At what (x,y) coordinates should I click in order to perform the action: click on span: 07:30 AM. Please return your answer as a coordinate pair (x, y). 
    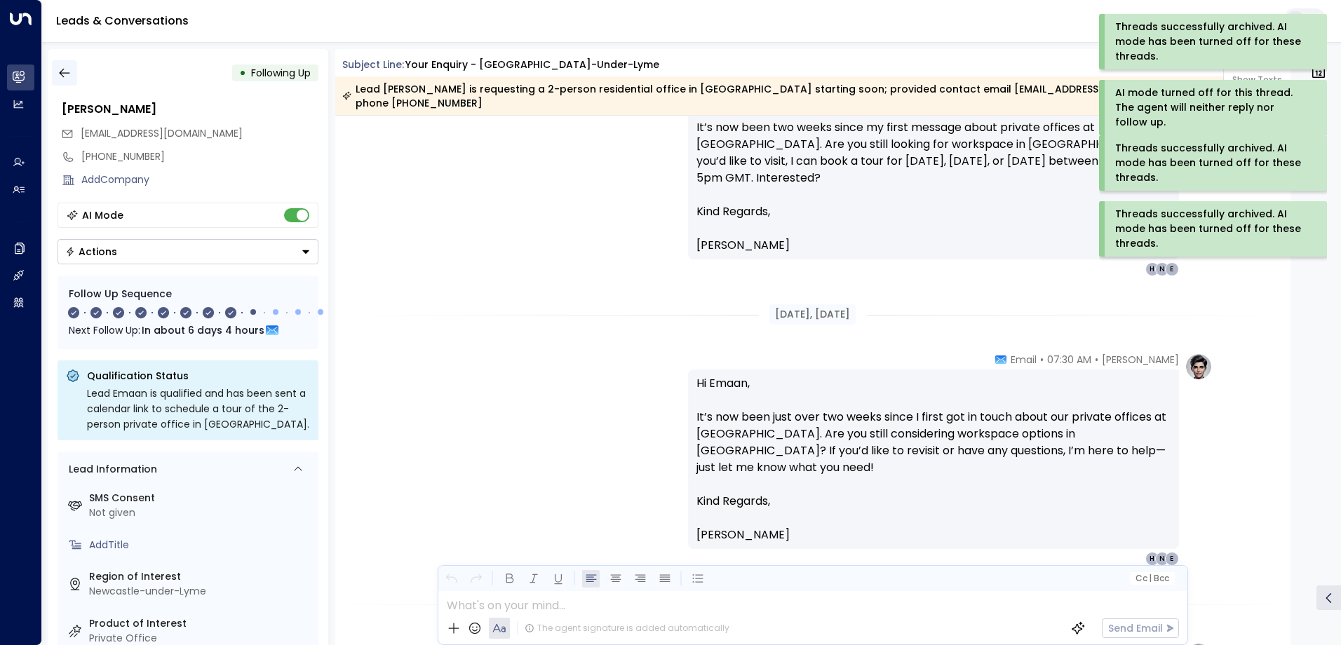
    Looking at the image, I should click on (1069, 360).